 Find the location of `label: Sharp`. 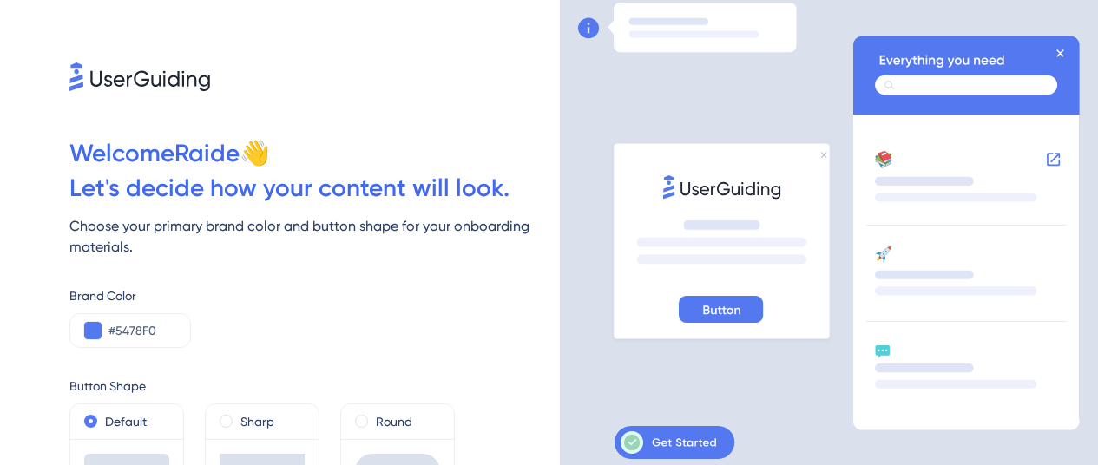

label: Sharp is located at coordinates (257, 422).